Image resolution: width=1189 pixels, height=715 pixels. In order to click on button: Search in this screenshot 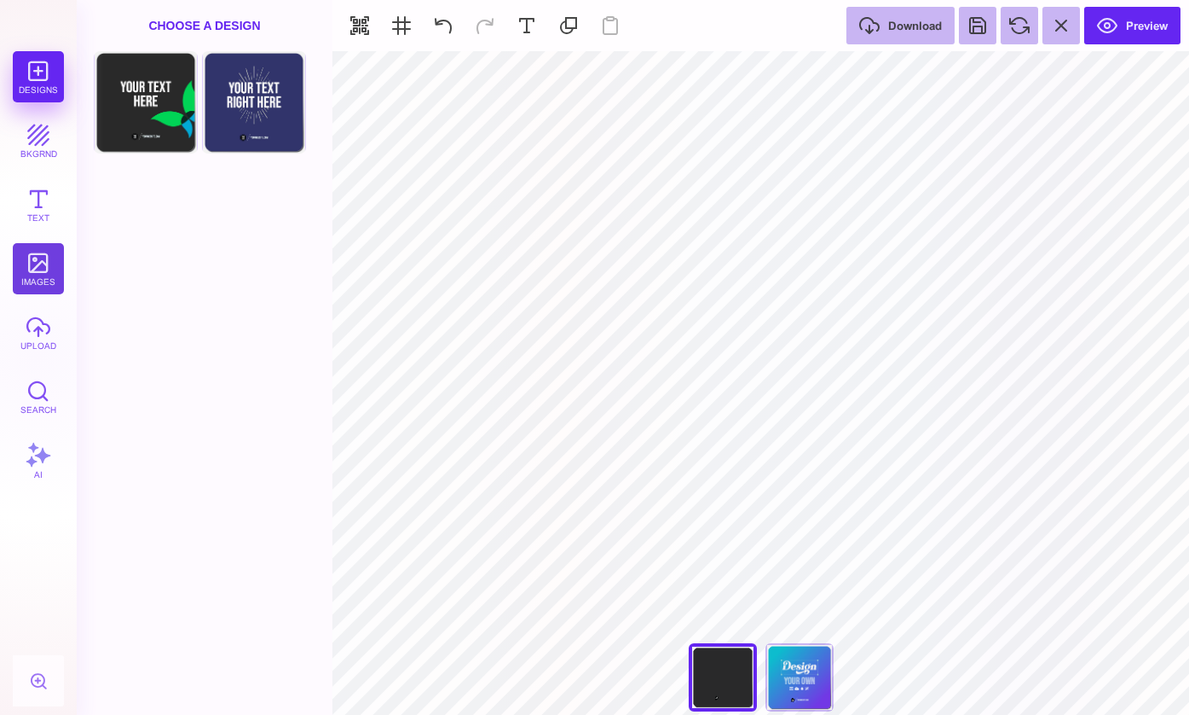, I will do `click(38, 396)`.